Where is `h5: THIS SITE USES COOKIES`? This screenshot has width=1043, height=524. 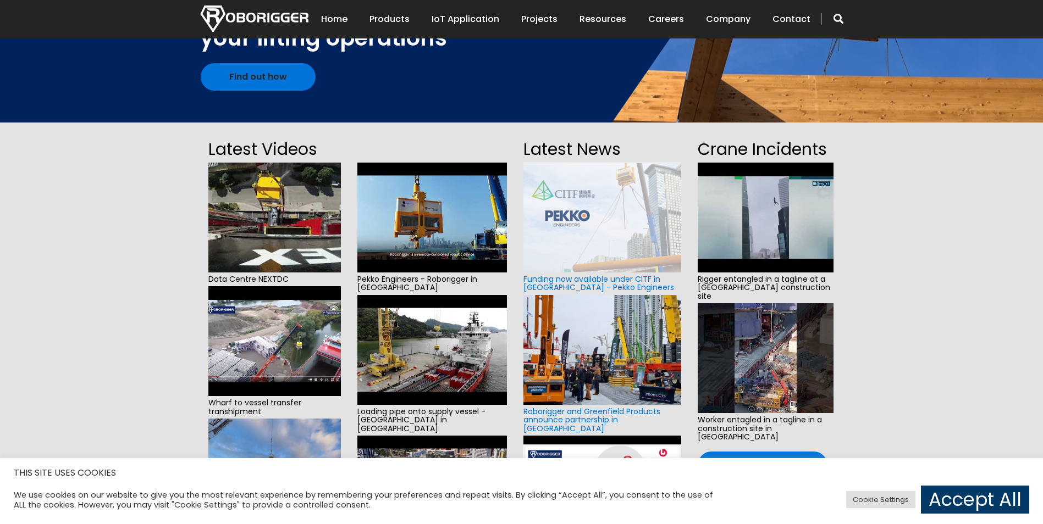 h5: THIS SITE USES COOKIES is located at coordinates (521, 473).